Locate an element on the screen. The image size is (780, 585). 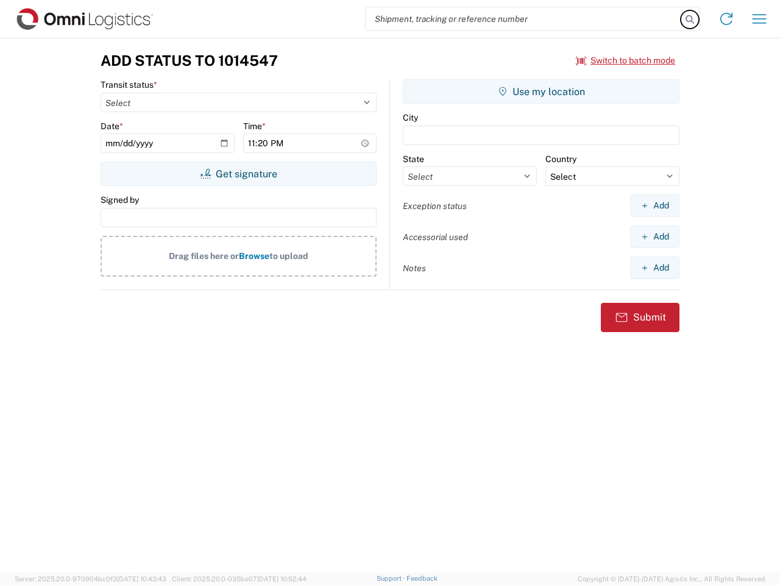
label: Country is located at coordinates (561, 159).